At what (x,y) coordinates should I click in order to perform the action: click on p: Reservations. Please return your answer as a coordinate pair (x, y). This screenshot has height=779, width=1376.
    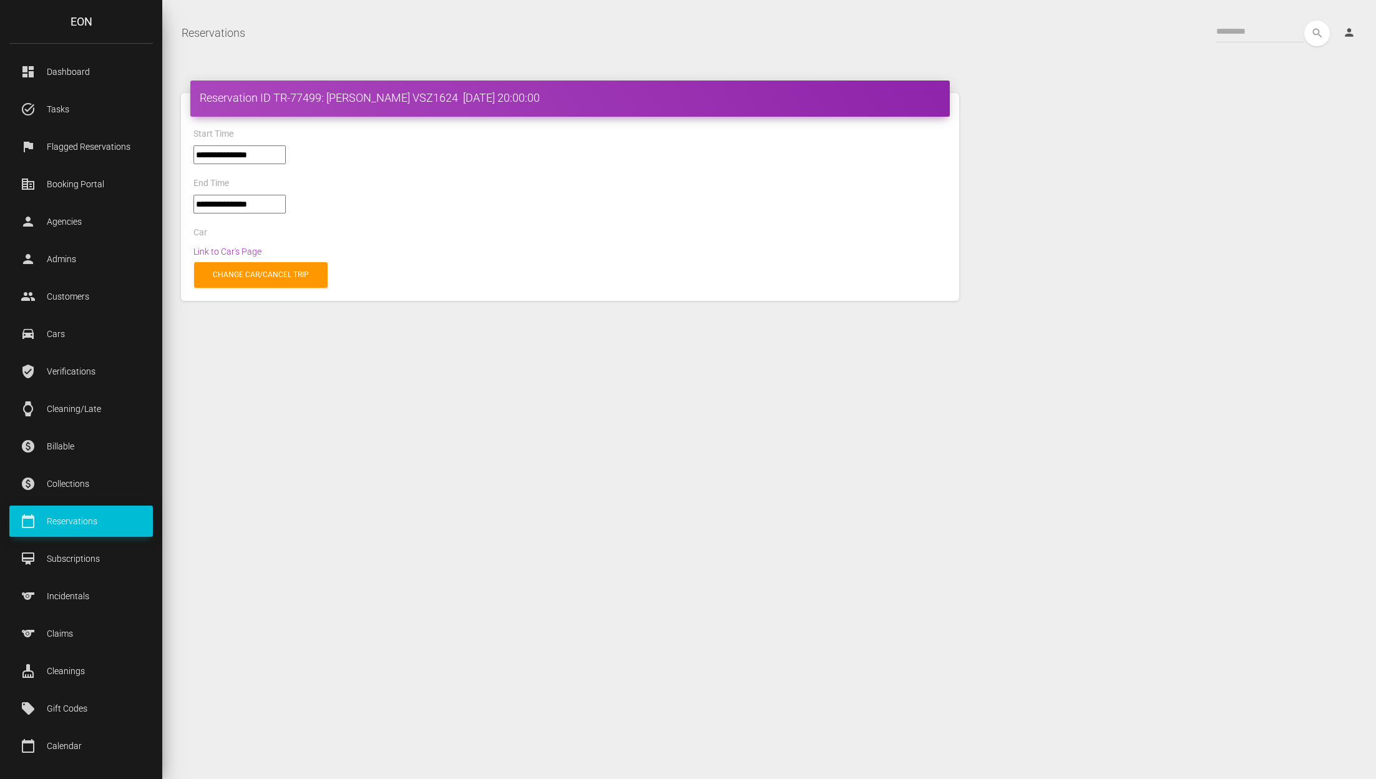
    Looking at the image, I should click on (81, 521).